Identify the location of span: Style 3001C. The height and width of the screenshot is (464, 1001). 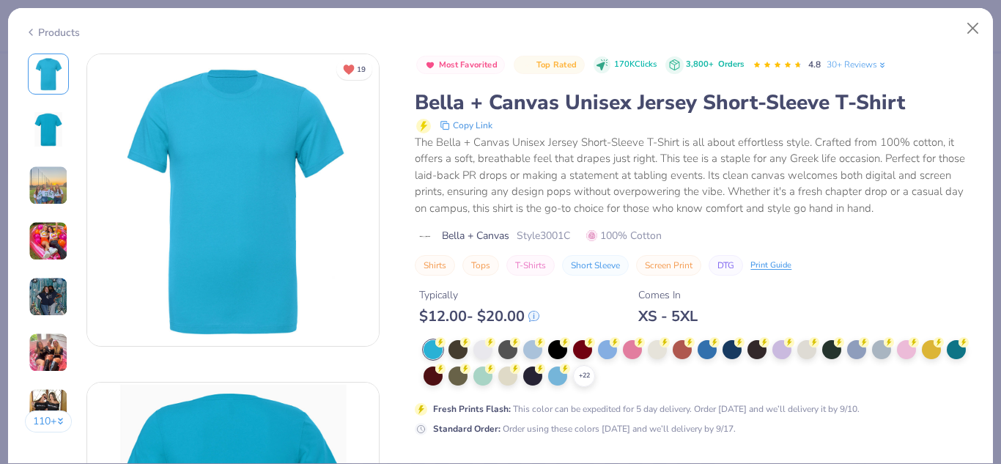
(543, 235).